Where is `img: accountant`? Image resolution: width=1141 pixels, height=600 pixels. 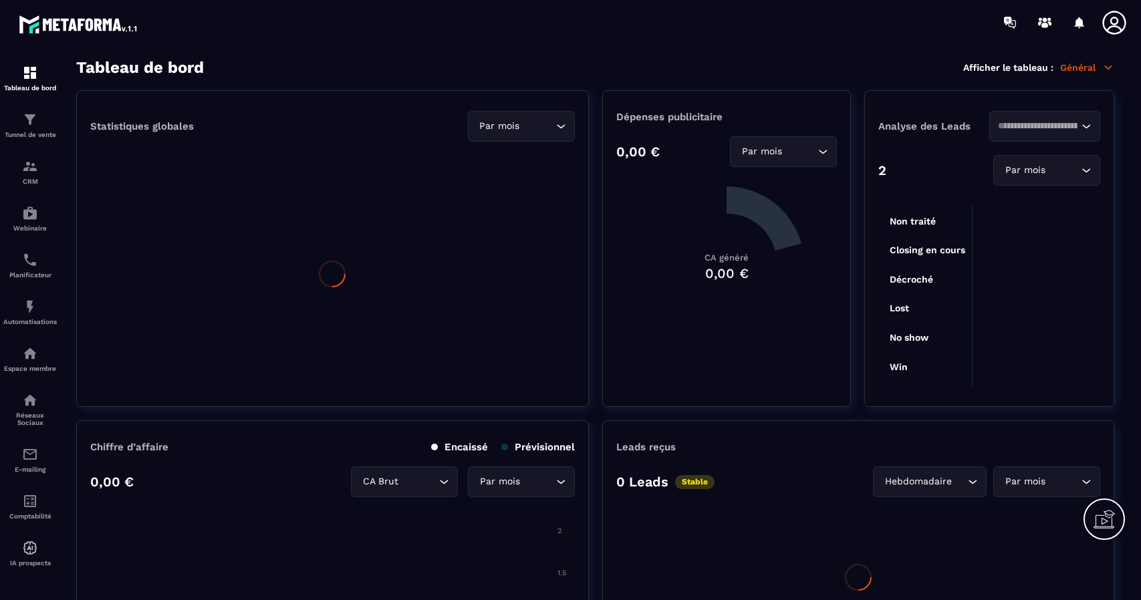
img: accountant is located at coordinates (30, 501).